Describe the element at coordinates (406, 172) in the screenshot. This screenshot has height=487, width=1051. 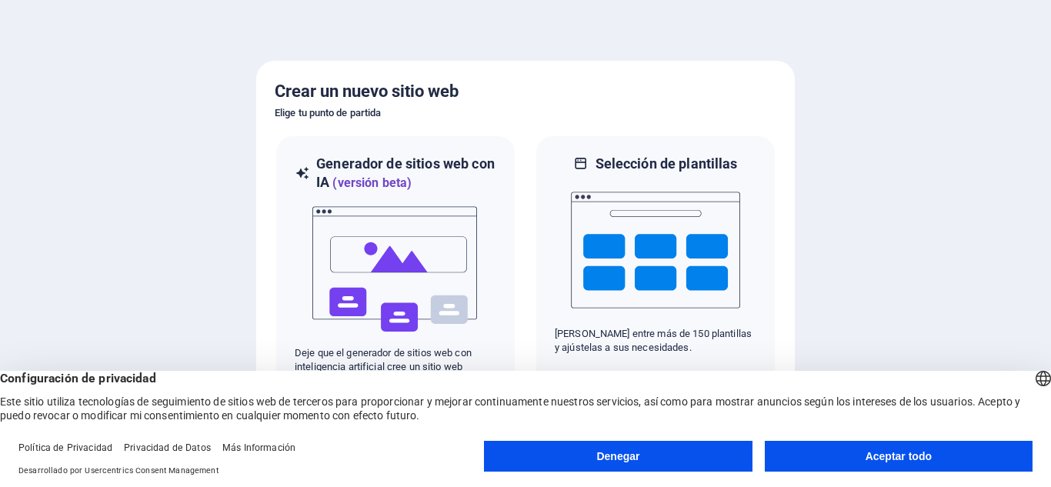
I see `font: Generador de sitios web con IA` at that location.